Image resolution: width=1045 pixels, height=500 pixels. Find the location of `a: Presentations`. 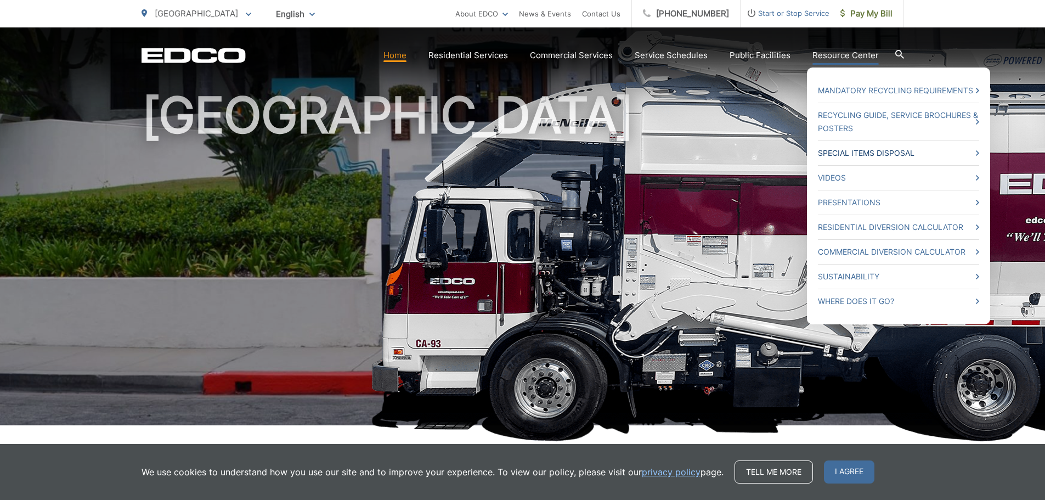

a: Presentations is located at coordinates (899, 202).